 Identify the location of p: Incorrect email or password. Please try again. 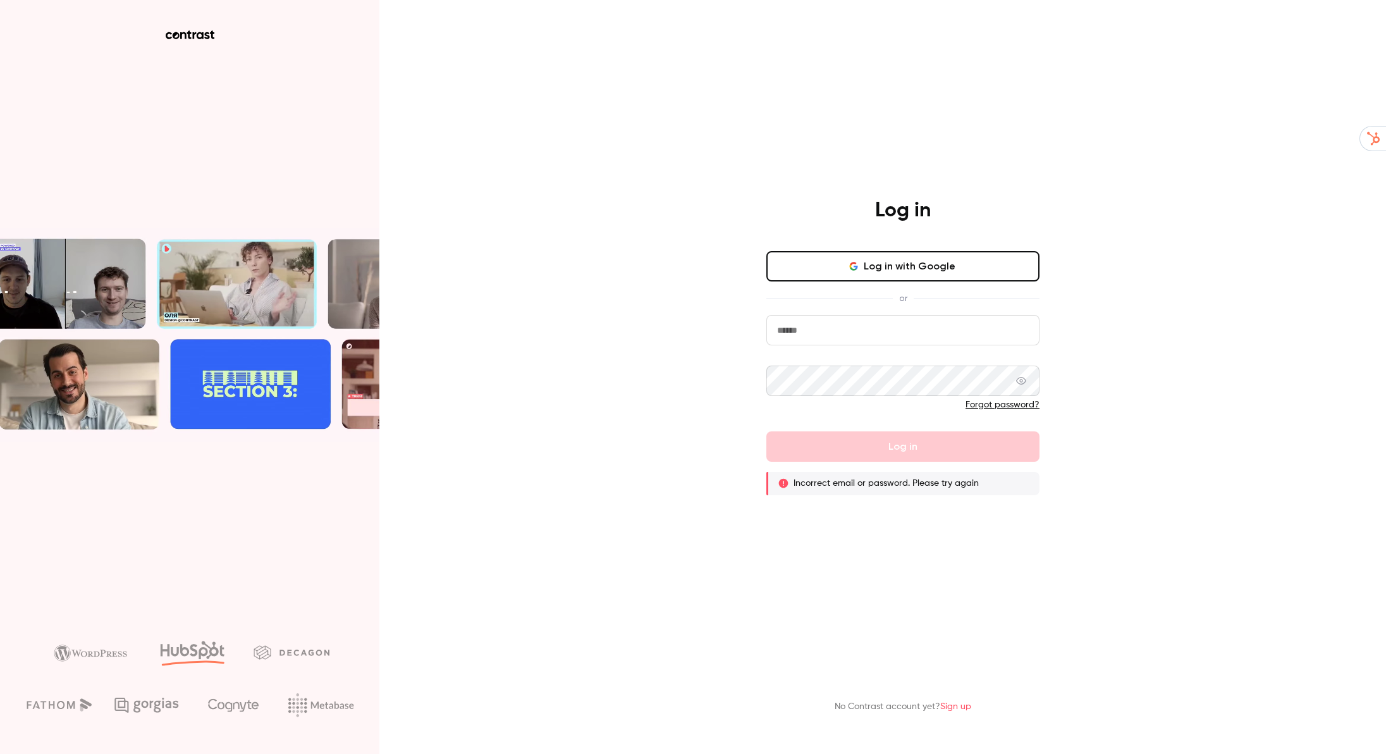
(886, 483).